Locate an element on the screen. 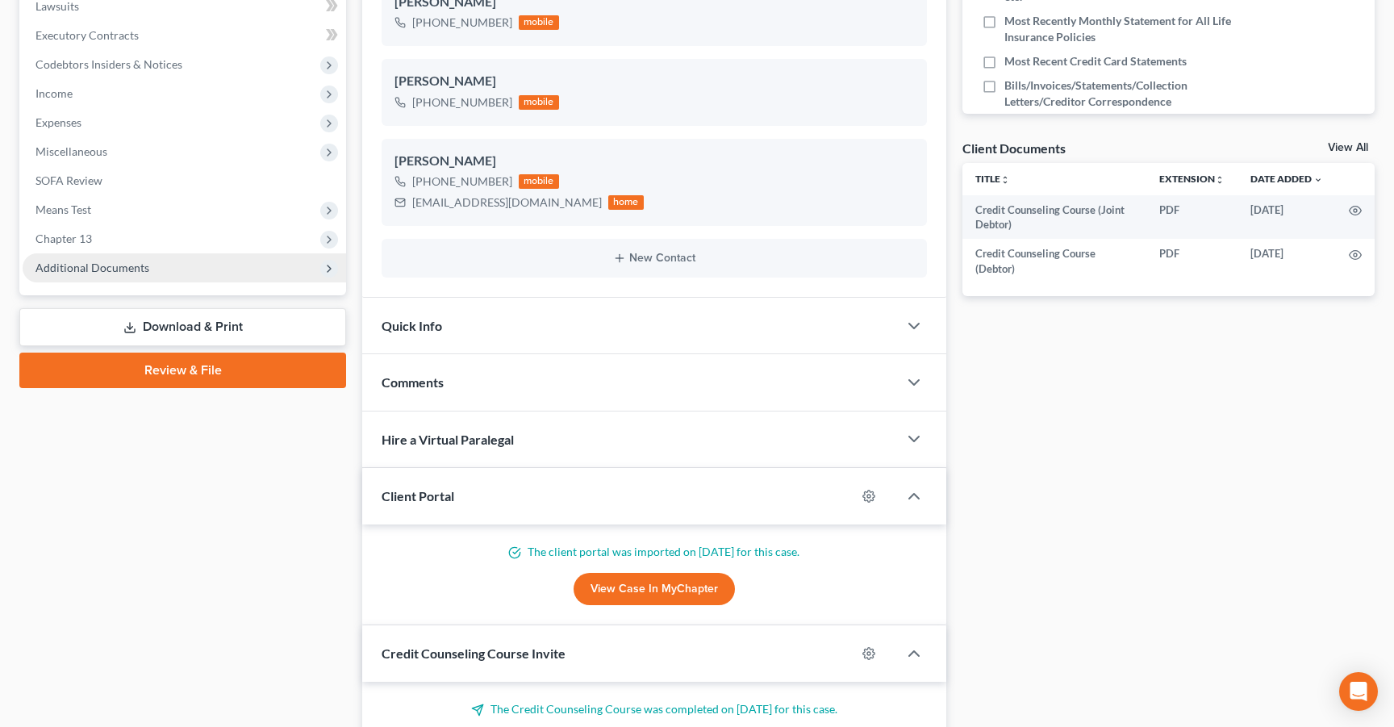  span: Expenses is located at coordinates (58, 122).